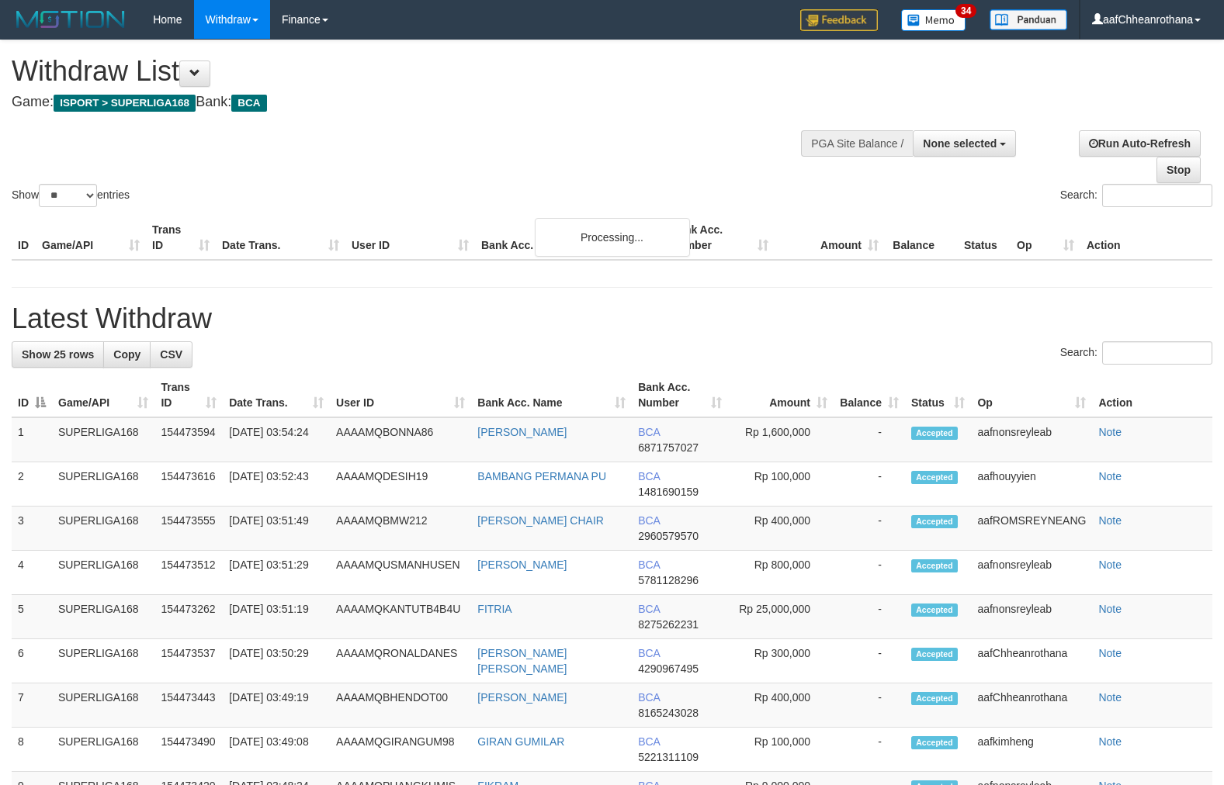 This screenshot has width=1224, height=785. Describe the element at coordinates (1178, 170) in the screenshot. I see `a: Stop` at that location.